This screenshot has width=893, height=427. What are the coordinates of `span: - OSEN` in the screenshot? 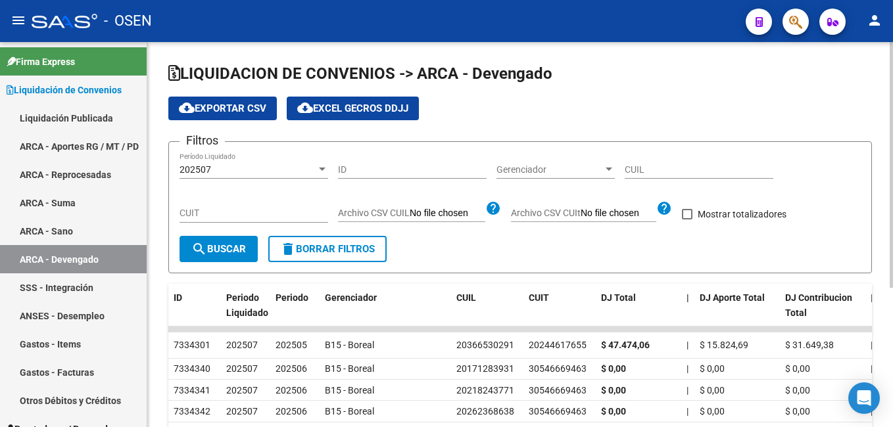 It's located at (128, 21).